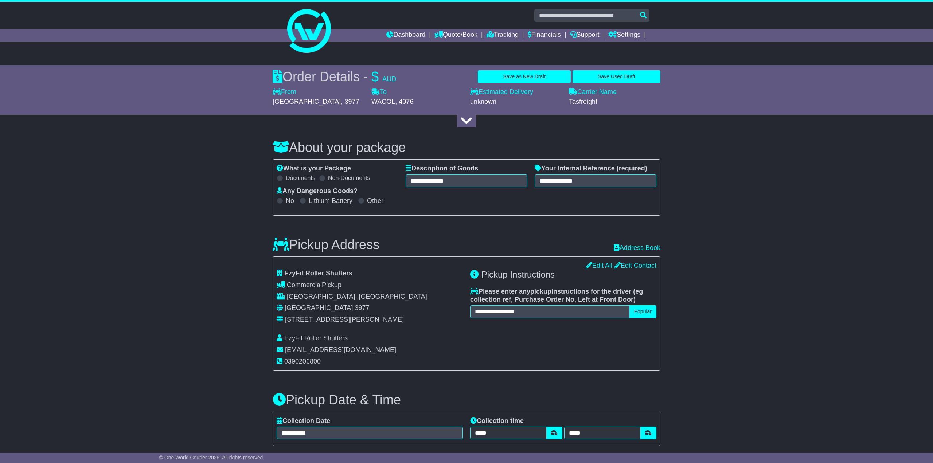 The width and height of the screenshot is (933, 463). What do you see at coordinates (541, 292) in the screenshot?
I see `span: pickup` at bounding box center [541, 292].